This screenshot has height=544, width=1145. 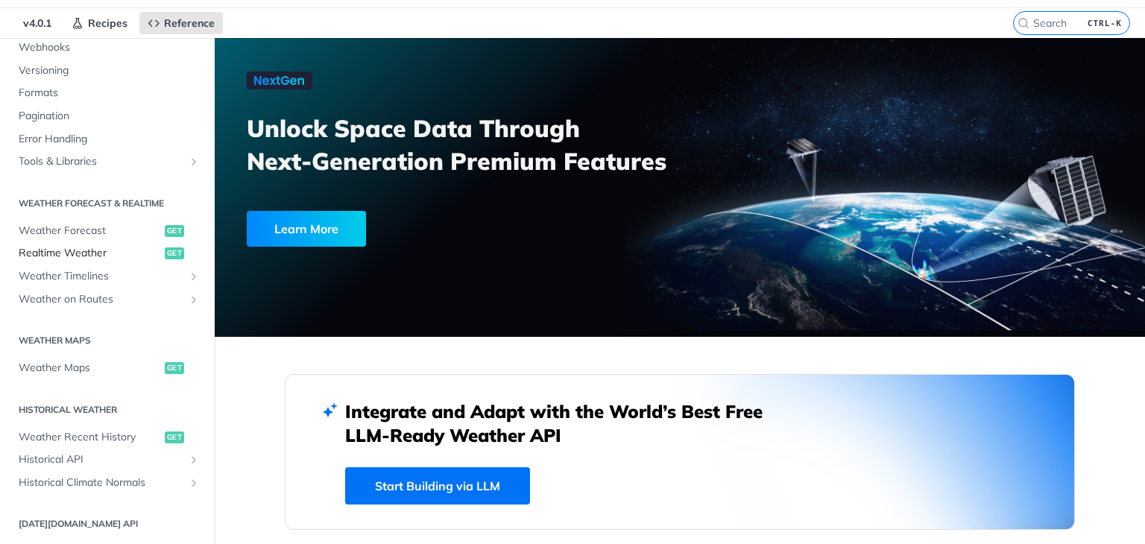 I want to click on a: Reference, so click(x=181, y=23).